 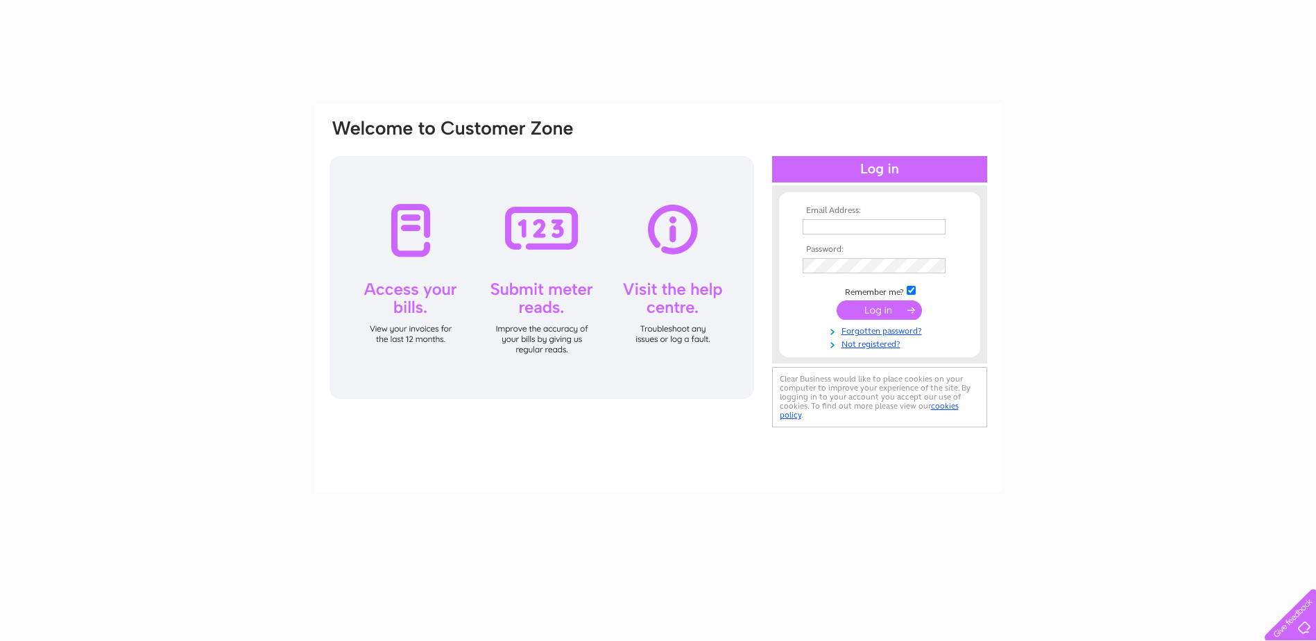 What do you see at coordinates (880, 291) in the screenshot?
I see `td: Remember me?` at bounding box center [880, 291].